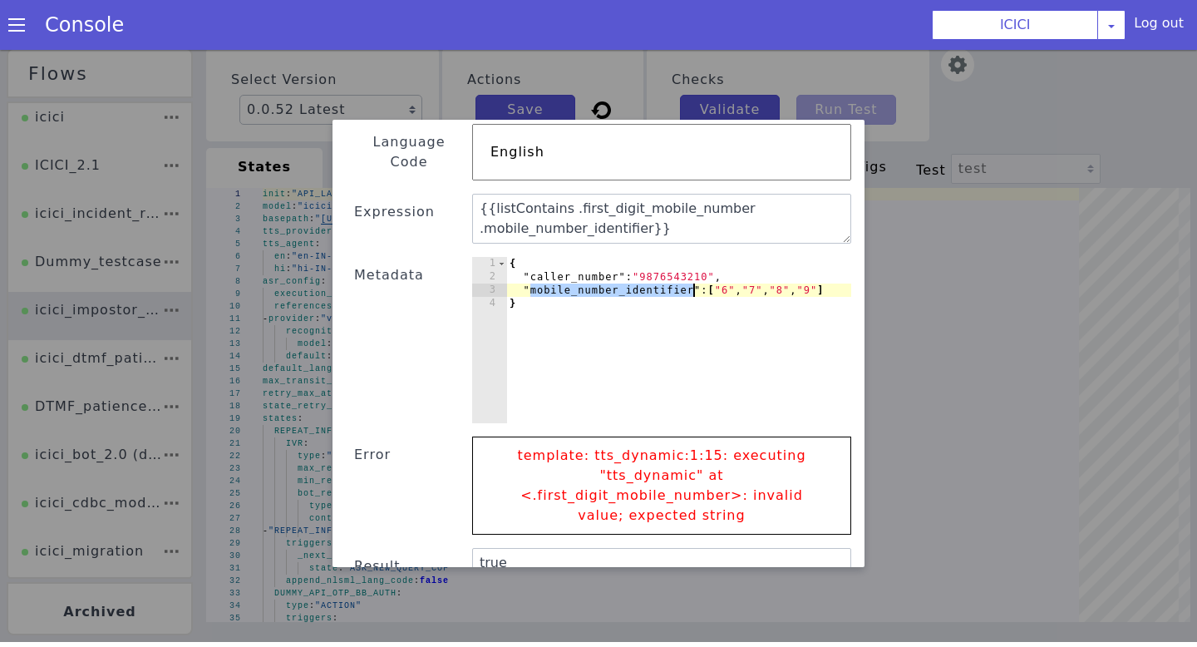  What do you see at coordinates (372, 441) in the screenshot?
I see `label: Error` at bounding box center [372, 441].